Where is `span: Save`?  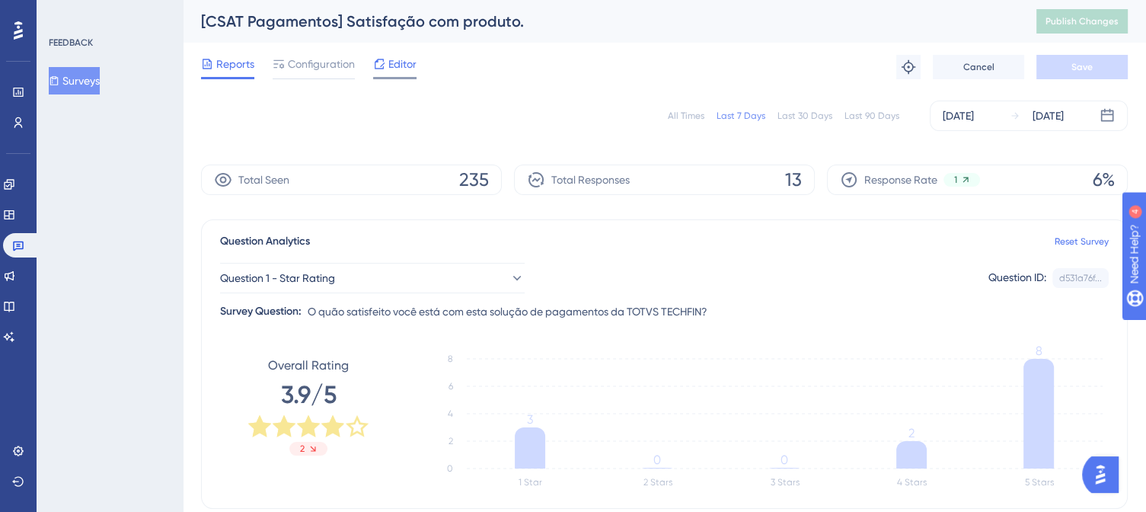 span: Save is located at coordinates (1082, 67).